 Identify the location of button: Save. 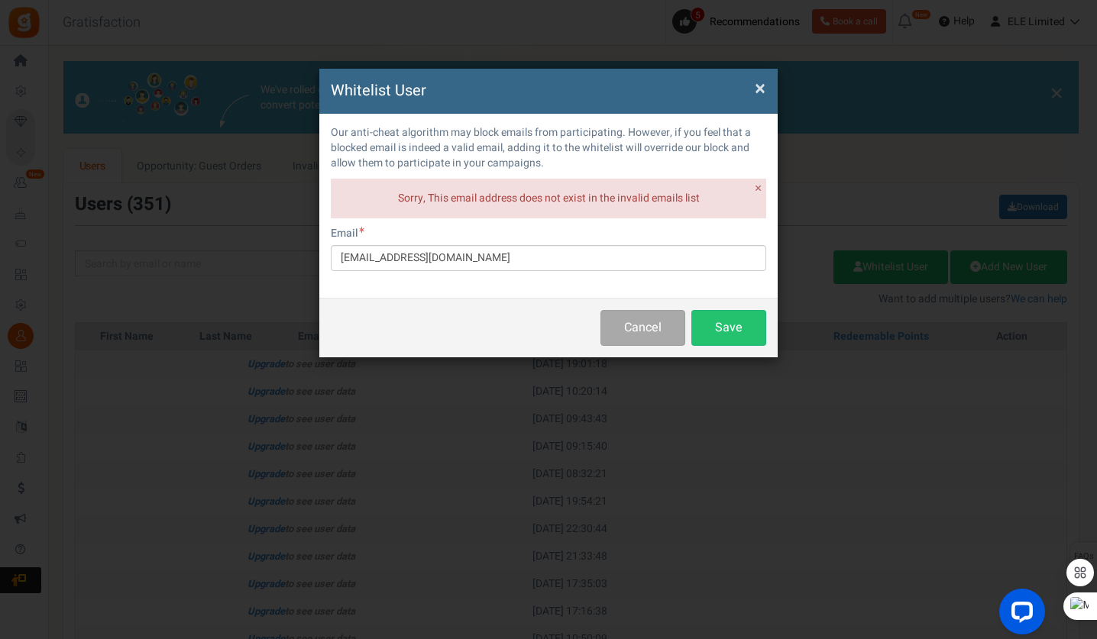
(729, 328).